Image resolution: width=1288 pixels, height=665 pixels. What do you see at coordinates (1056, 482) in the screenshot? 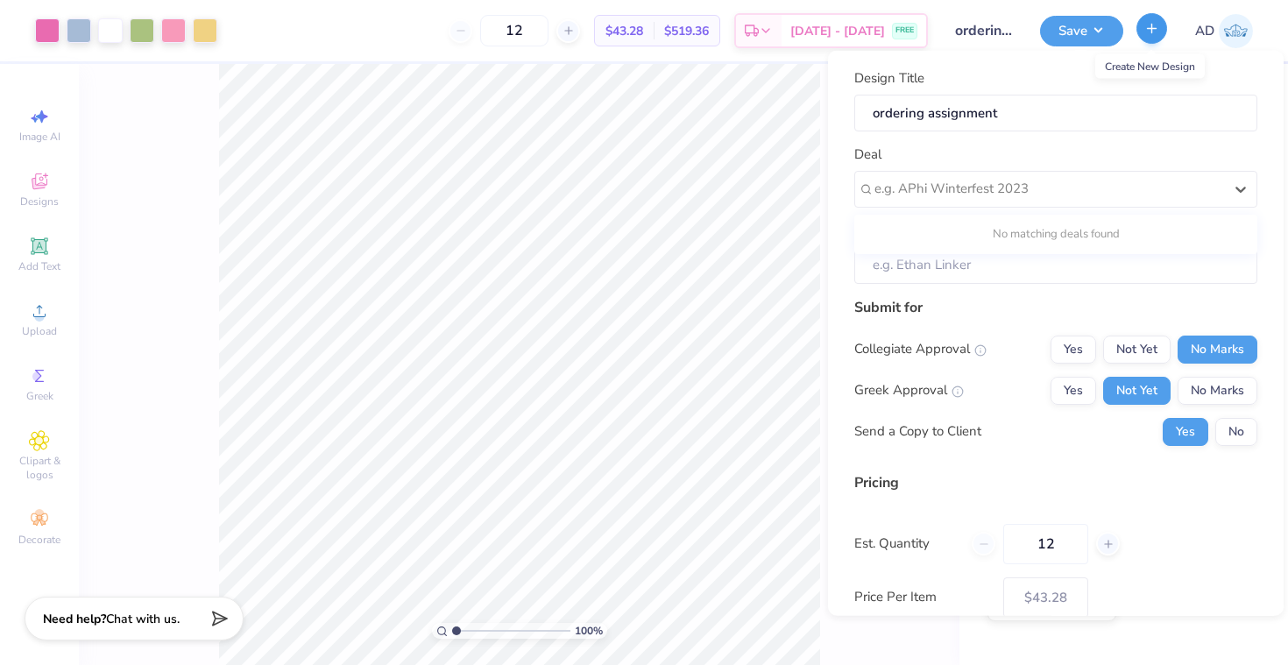
I see `div: Pricing` at bounding box center [1056, 482].